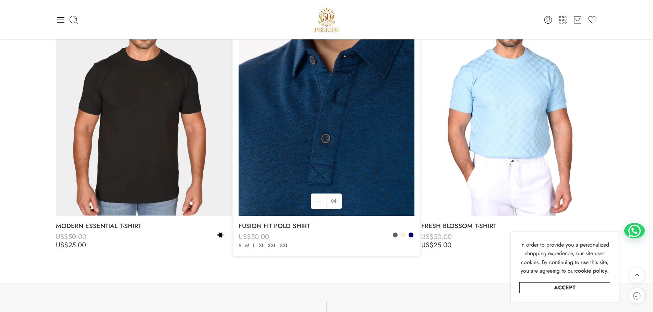 Image resolution: width=653 pixels, height=312 pixels. Describe the element at coordinates (577, 20) in the screenshot. I see `a: Cart` at that location.